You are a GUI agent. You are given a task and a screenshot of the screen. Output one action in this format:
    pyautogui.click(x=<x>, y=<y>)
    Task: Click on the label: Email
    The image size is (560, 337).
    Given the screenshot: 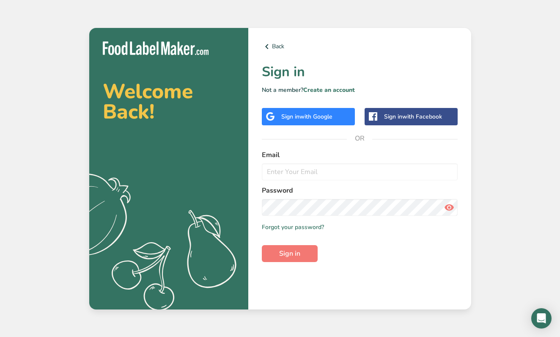 What is the action you would take?
    pyautogui.click(x=360, y=155)
    